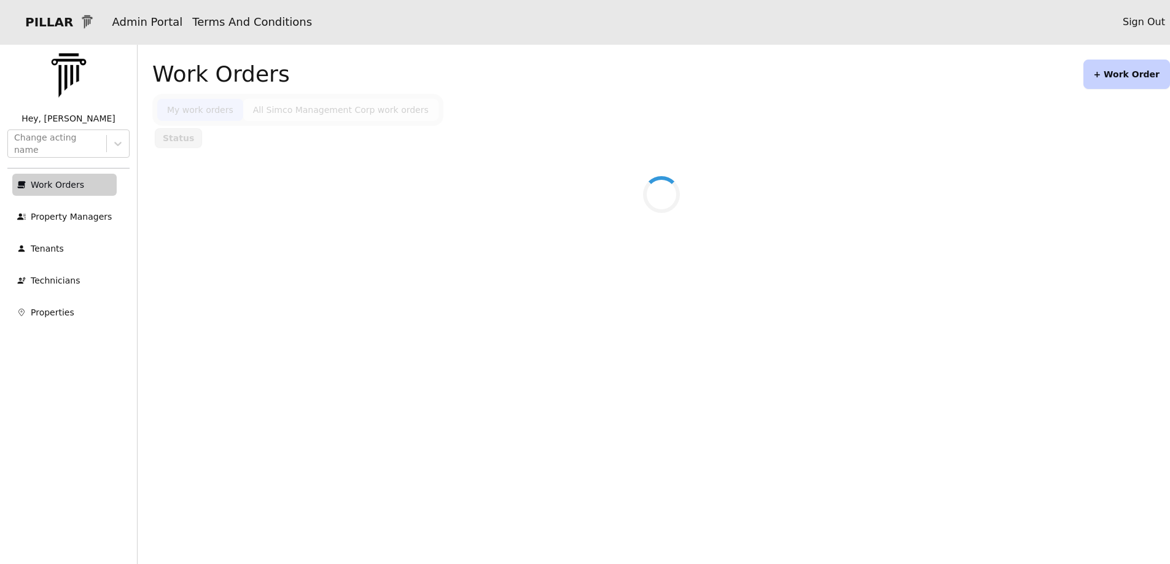 Image resolution: width=1170 pixels, height=564 pixels. Describe the element at coordinates (64, 313) in the screenshot. I see `a: Properties` at that location.